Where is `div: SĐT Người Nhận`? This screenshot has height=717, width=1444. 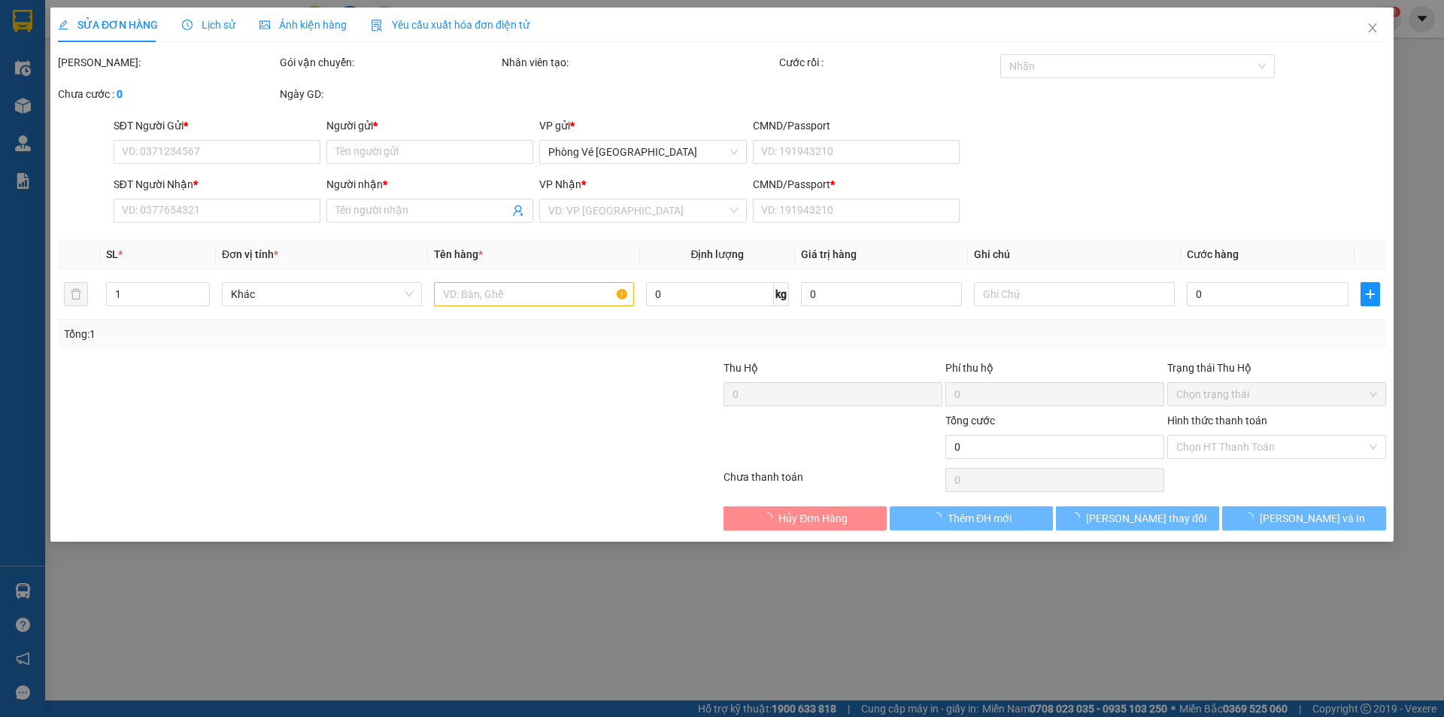
div: SĐT Người Nhận is located at coordinates (217, 184).